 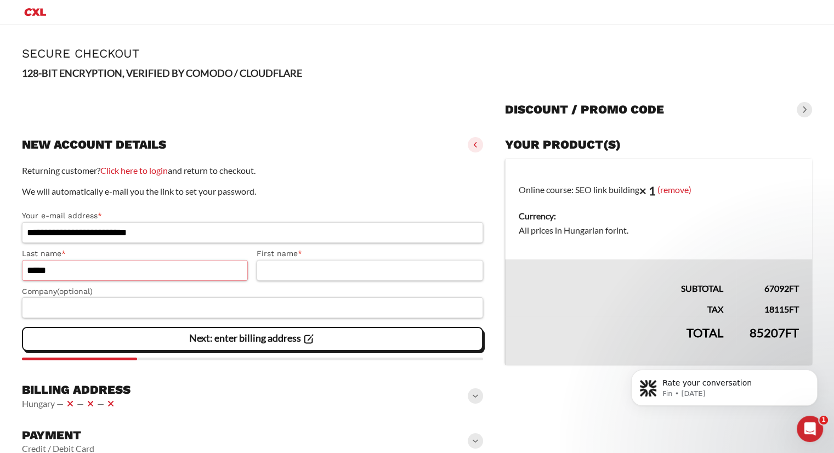 What do you see at coordinates (118, 37) in the screenshot?
I see `p: Rate your conversation` at bounding box center [118, 37].